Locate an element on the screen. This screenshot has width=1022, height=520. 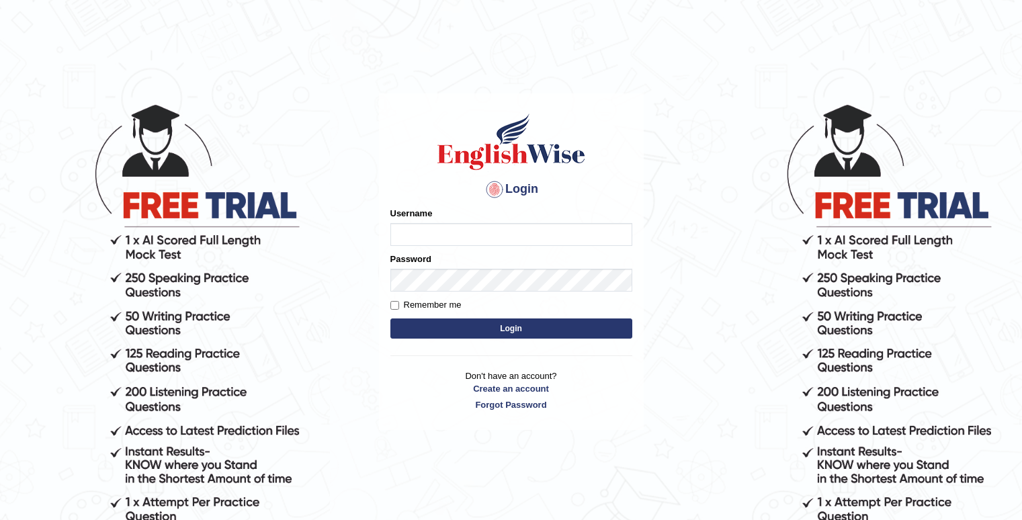
h4: Login is located at coordinates (512, 190).